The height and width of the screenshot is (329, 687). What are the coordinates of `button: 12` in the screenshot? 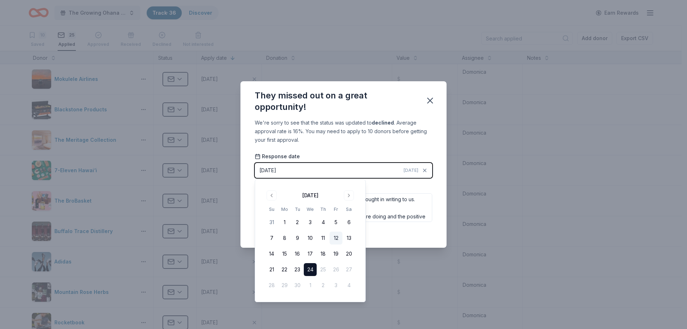 It's located at (336, 238).